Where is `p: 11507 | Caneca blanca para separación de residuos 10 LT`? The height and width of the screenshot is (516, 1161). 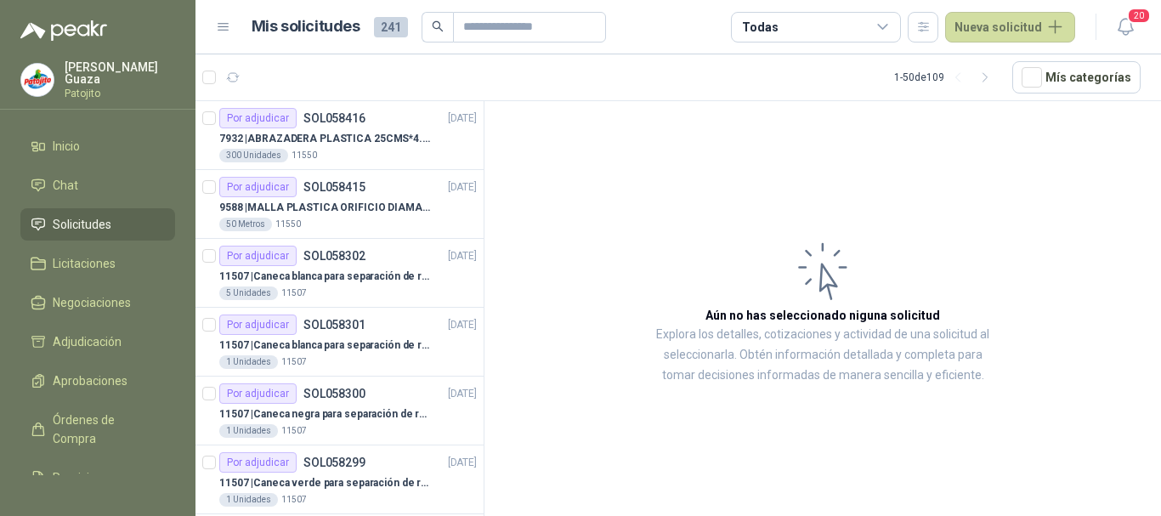
p: 11507 | Caneca blanca para separación de residuos 10 LT is located at coordinates (325, 345).